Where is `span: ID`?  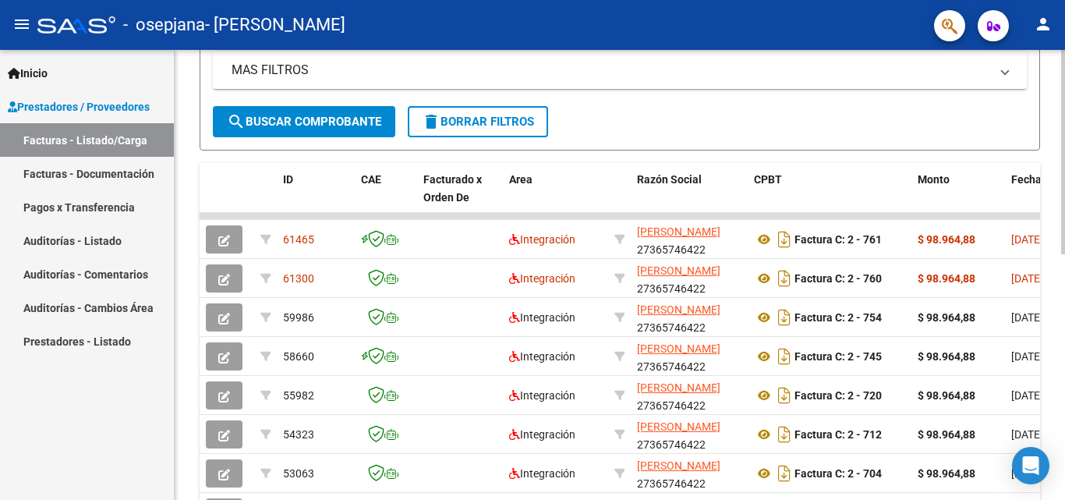
span: ID is located at coordinates (288, 179).